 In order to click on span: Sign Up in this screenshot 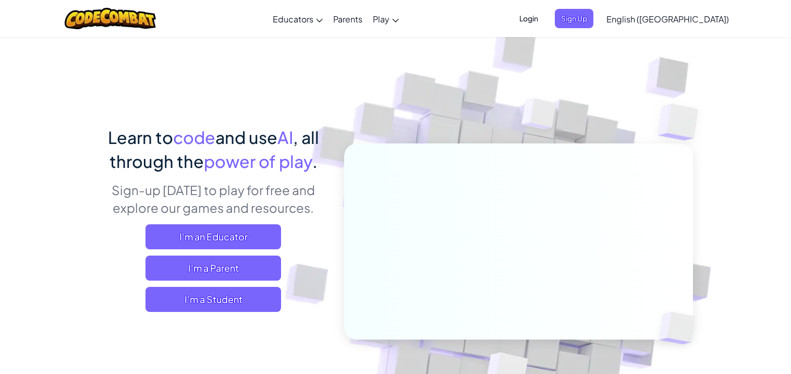, I will do `click(574, 18)`.